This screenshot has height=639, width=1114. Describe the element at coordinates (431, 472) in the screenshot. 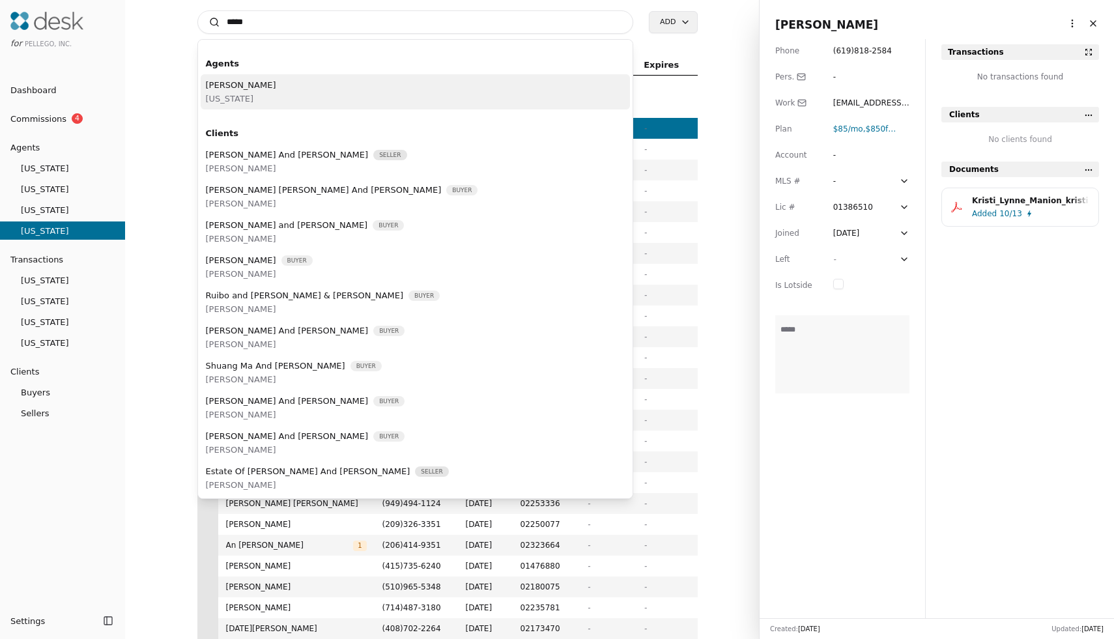

I see `span: Seller` at that location.